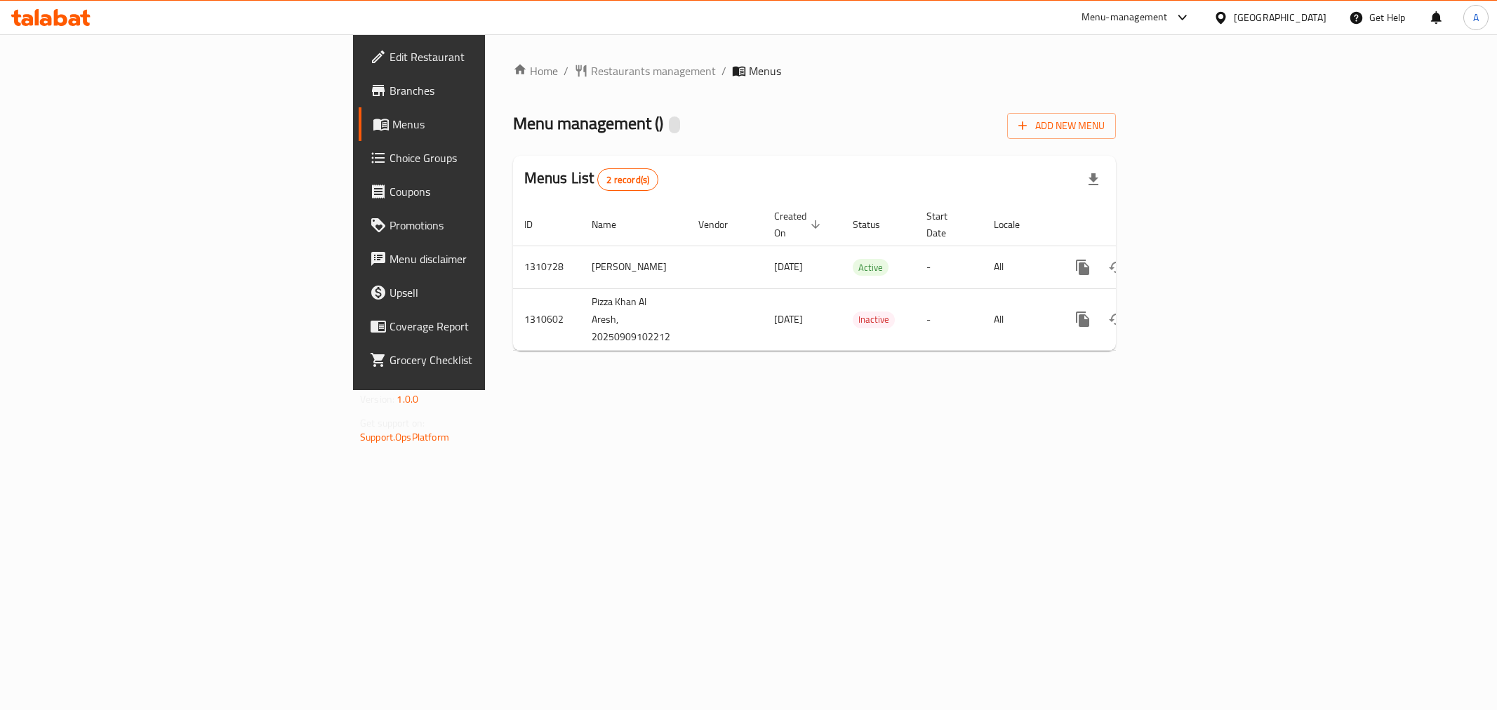  What do you see at coordinates (1061, 126) in the screenshot?
I see `button: Add New Menu` at bounding box center [1061, 126].